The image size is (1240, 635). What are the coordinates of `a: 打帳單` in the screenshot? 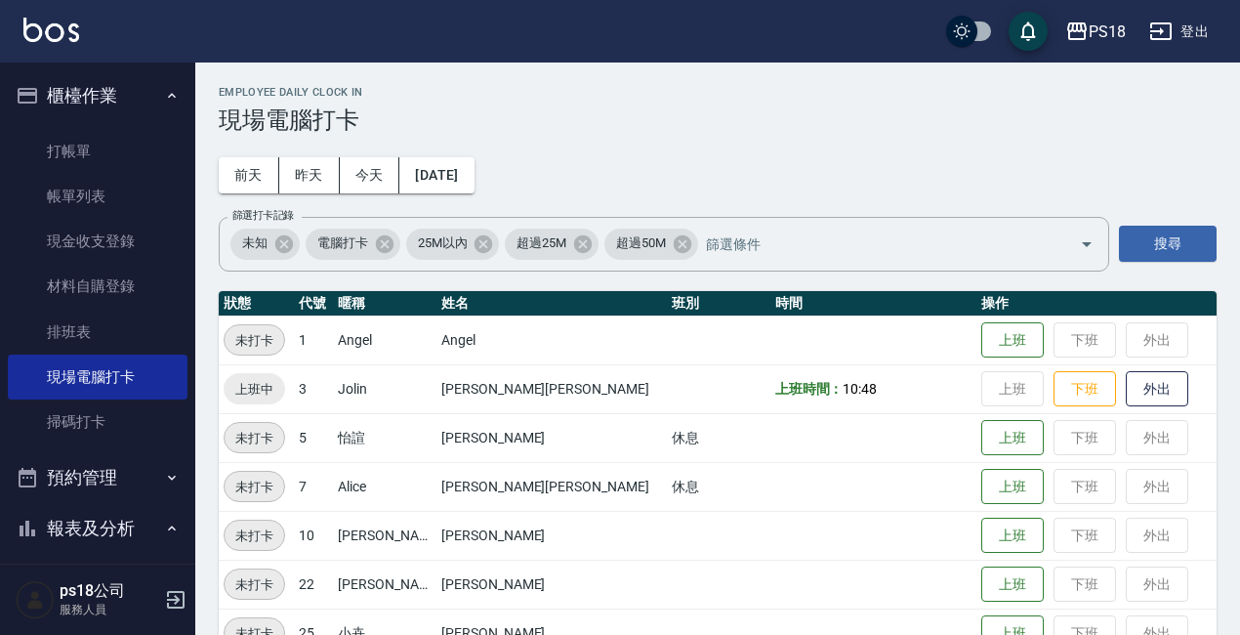 It's located at (98, 151).